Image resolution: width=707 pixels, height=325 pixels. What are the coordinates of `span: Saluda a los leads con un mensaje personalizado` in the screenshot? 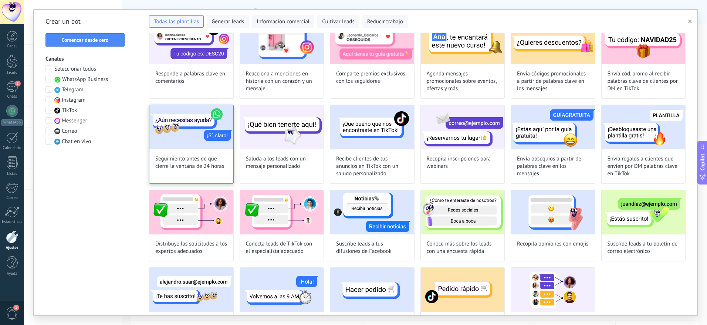 It's located at (282, 163).